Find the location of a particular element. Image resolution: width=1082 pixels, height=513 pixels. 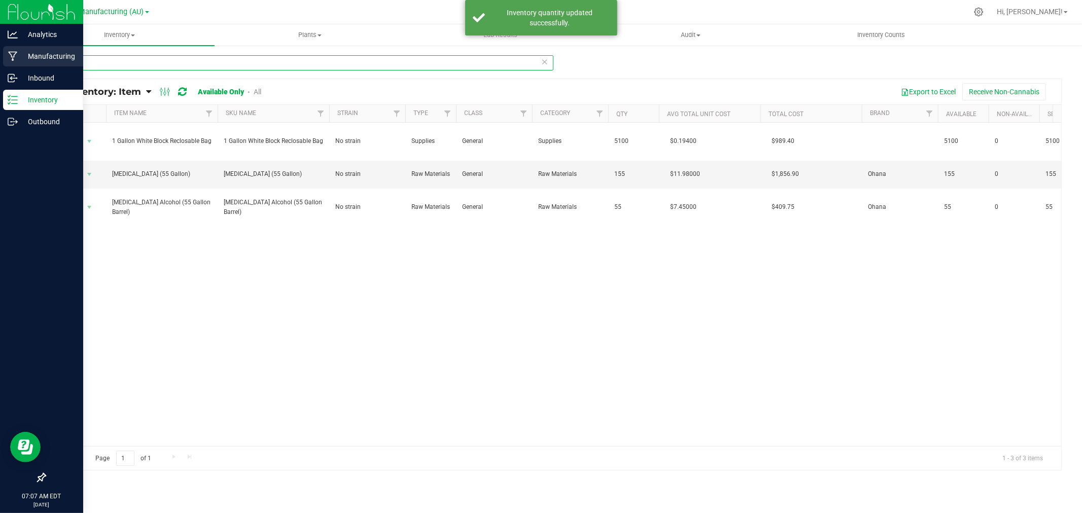

a: Total Cost is located at coordinates (786, 114).